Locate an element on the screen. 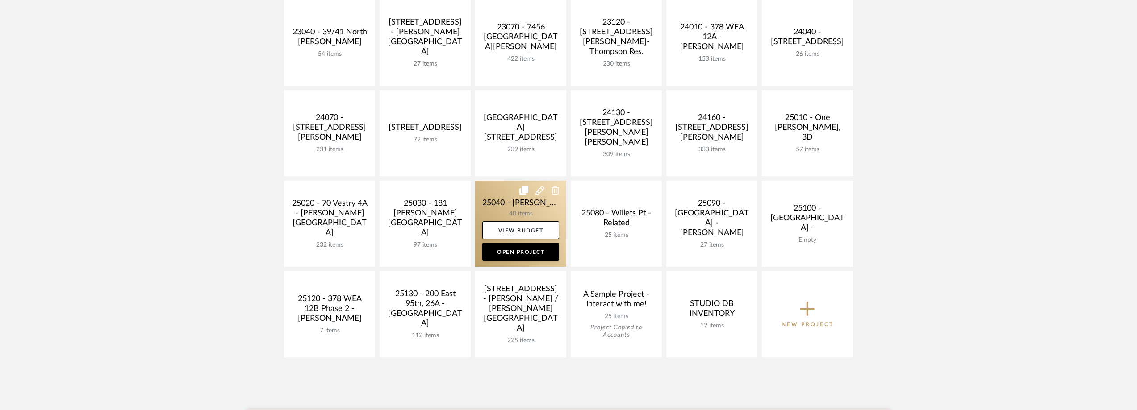 This screenshot has width=1137, height=410. div: 112 items is located at coordinates (425, 336).